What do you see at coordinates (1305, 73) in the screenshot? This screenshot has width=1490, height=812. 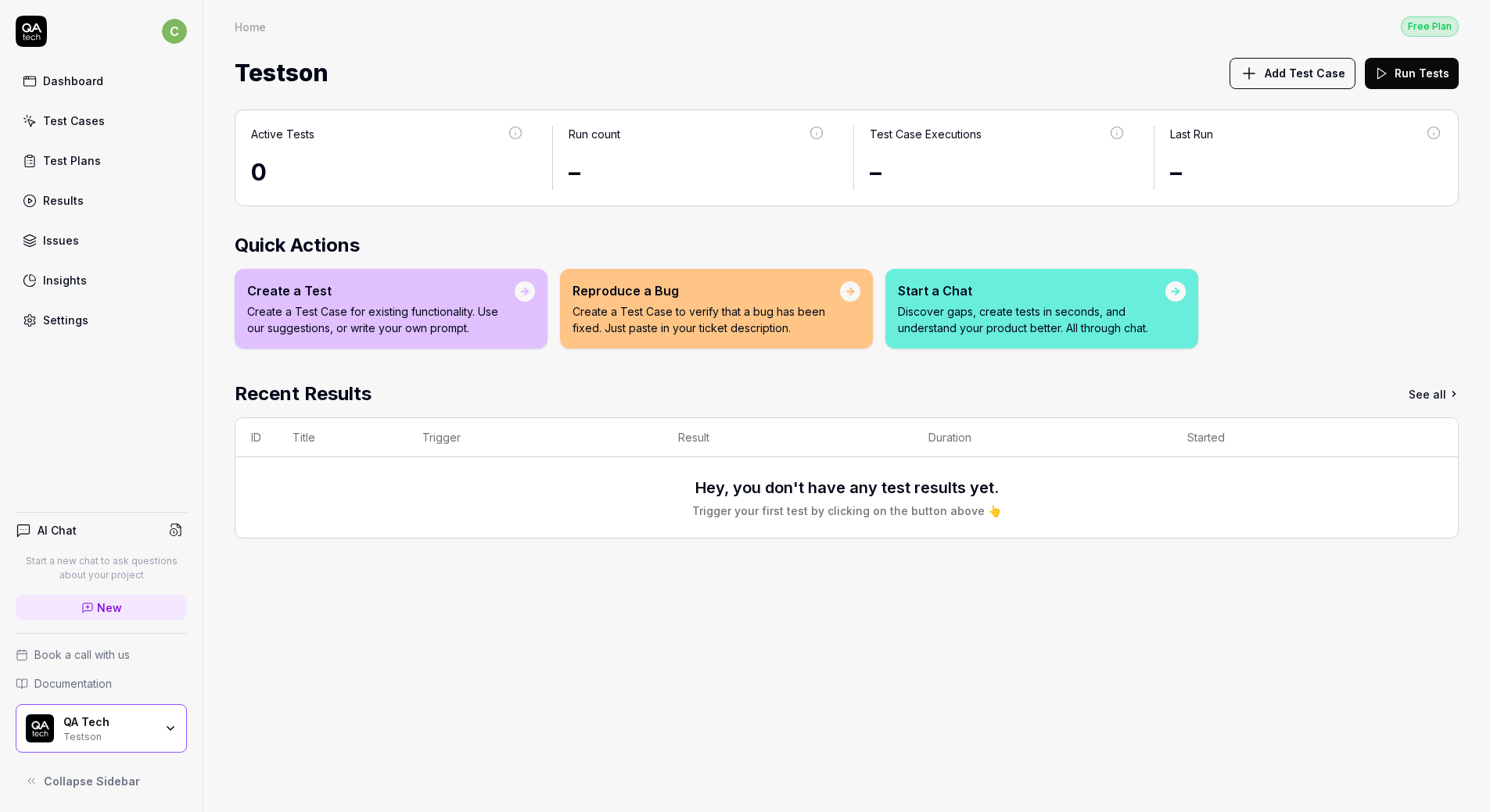 I see `span: Add Test Case` at bounding box center [1305, 73].